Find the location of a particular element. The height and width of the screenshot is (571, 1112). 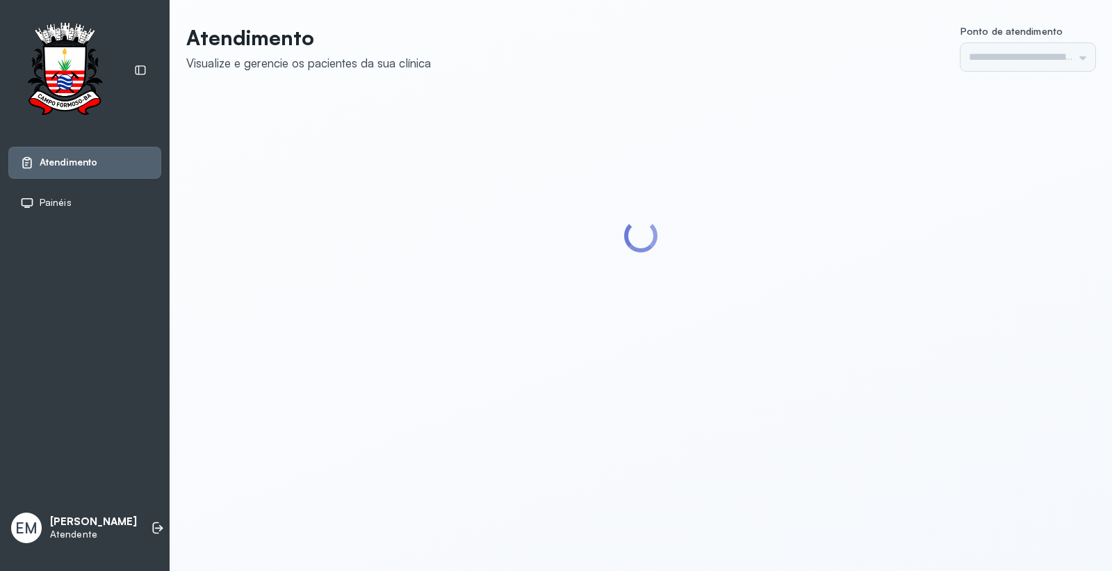

span: Ponto de atendimento is located at coordinates (1011, 31).